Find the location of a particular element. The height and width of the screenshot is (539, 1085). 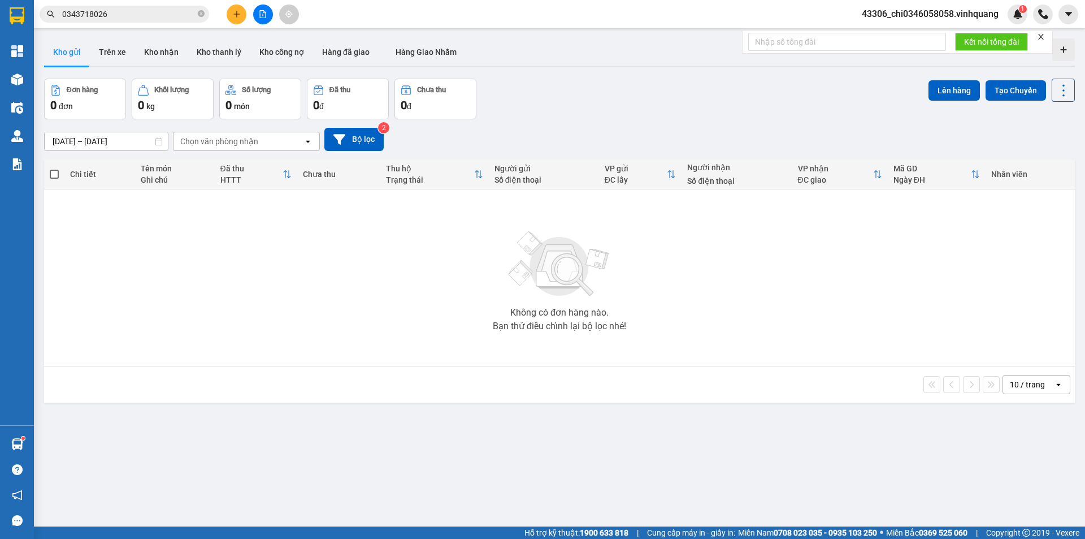

div: ĐC lấy is located at coordinates (636, 180).